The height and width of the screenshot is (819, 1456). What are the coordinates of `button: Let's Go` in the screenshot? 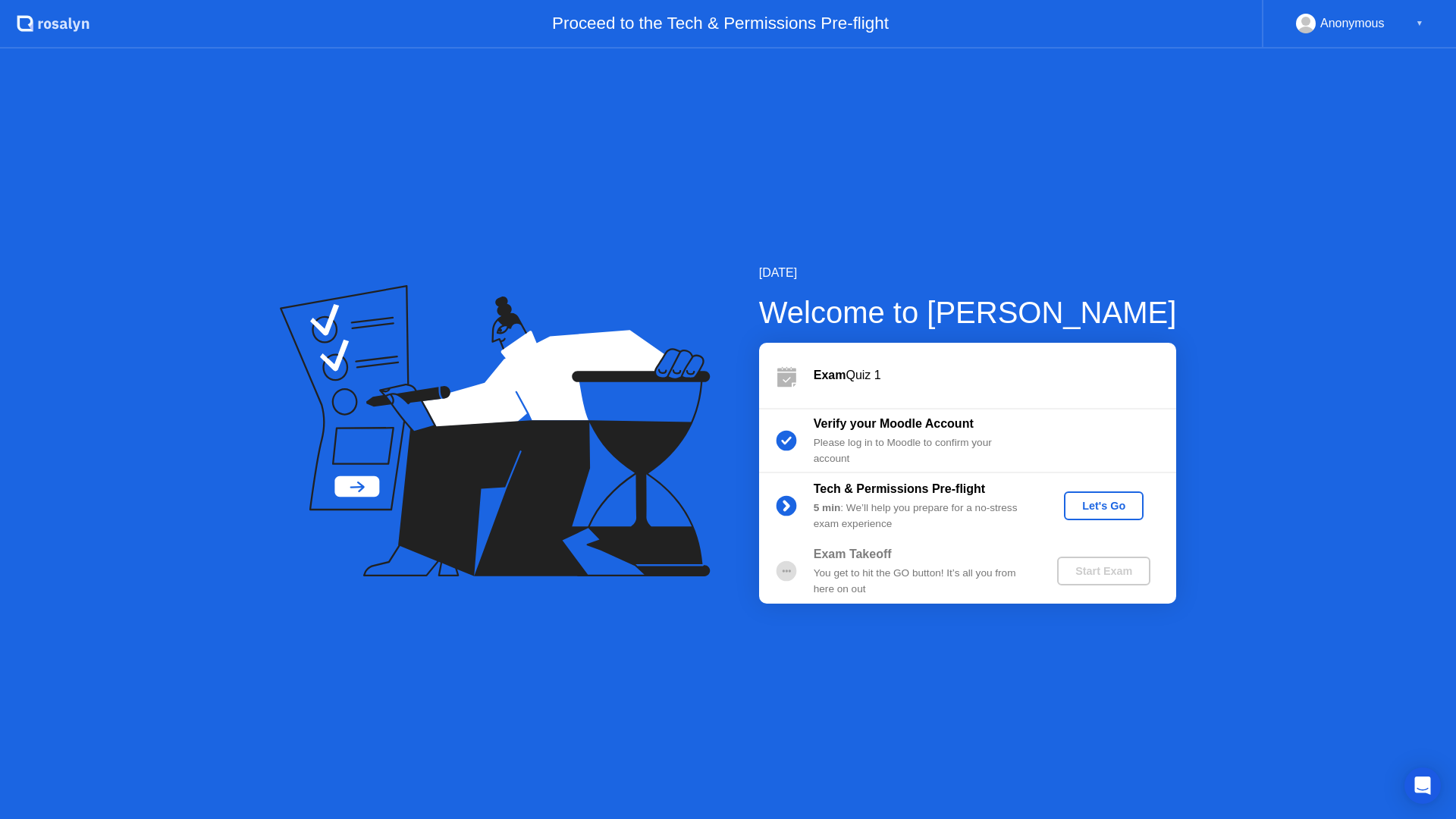 It's located at (1104, 506).